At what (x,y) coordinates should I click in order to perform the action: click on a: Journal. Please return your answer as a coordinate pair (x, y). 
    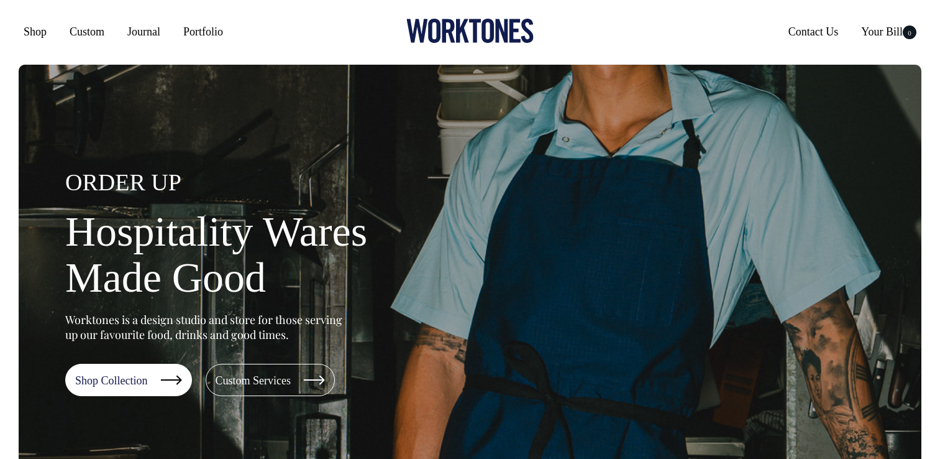
    Looking at the image, I should click on (144, 32).